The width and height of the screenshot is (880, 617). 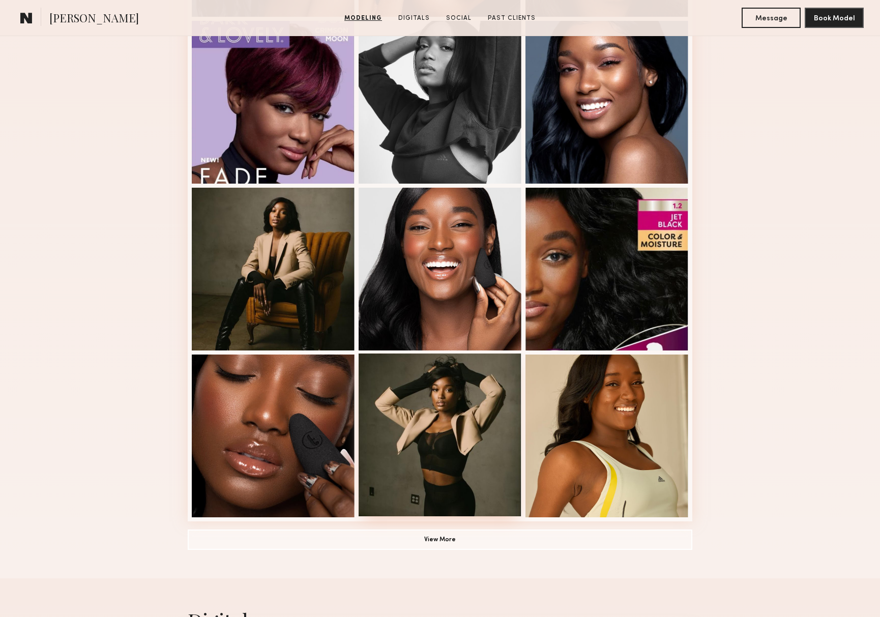 What do you see at coordinates (834, 17) in the screenshot?
I see `a: Book Model` at bounding box center [834, 17].